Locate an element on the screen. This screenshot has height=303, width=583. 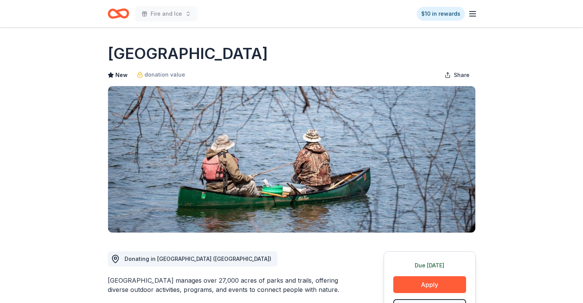
button: Fire and Ice is located at coordinates (166, 14).